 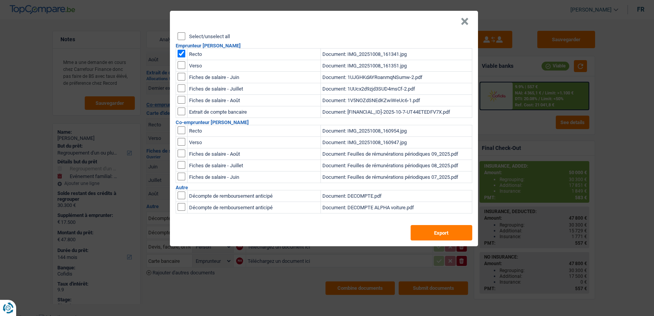 I want to click on td: Document: IMG_20251008_161351.jpg, so click(x=396, y=66).